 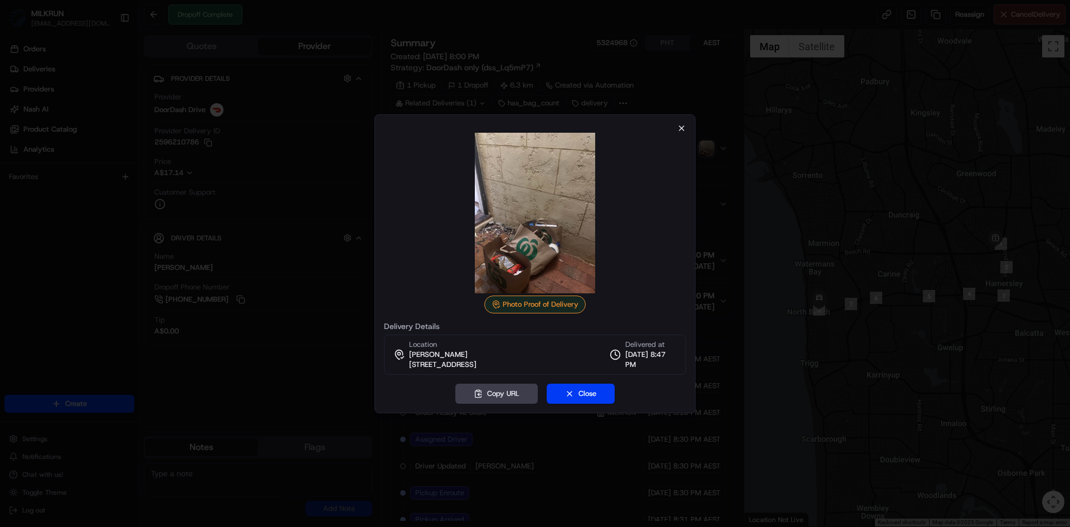 What do you see at coordinates (423, 344) in the screenshot?
I see `span: Location` at bounding box center [423, 344].